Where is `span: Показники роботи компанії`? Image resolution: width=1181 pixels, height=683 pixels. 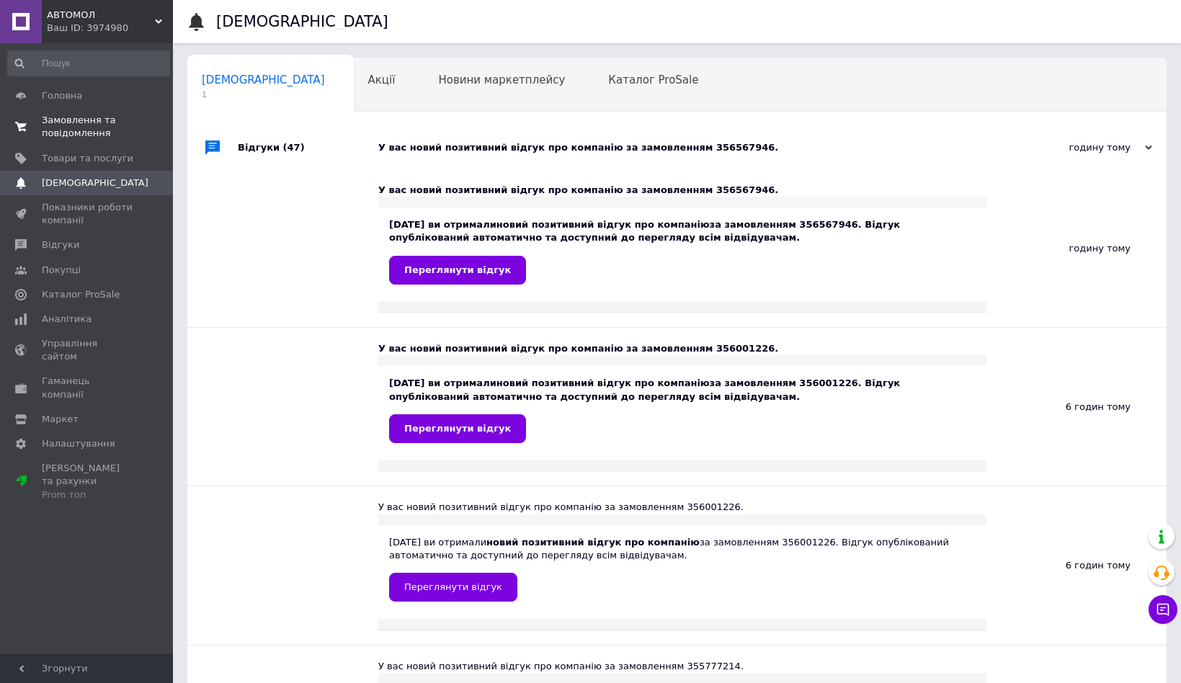
span: Показники роботи компанії is located at coordinates (87, 214).